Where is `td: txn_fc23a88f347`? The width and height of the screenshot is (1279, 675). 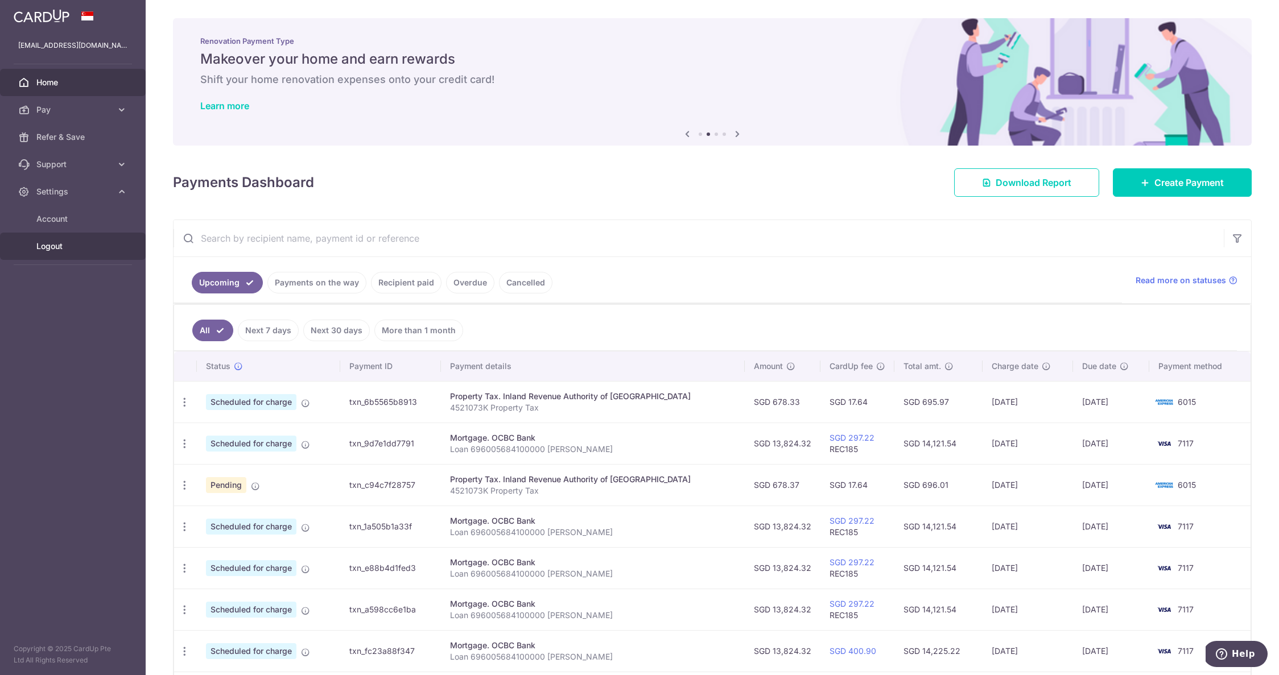
td: txn_fc23a88f347 is located at coordinates (390, 651).